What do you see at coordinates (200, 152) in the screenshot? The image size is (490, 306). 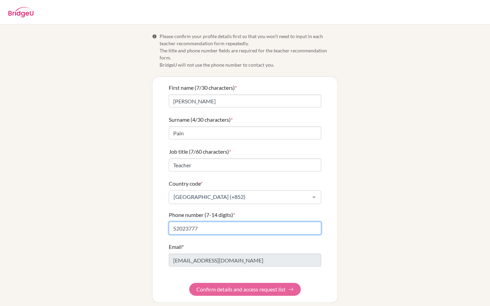 I see `label: Job title (7/60 characters)` at bounding box center [200, 152].